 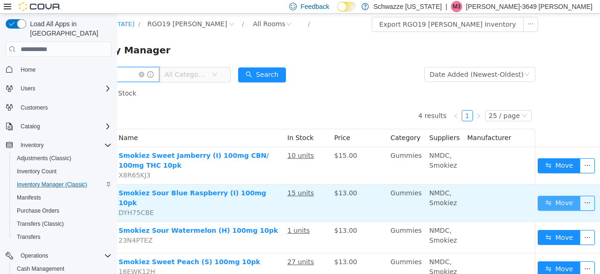 What do you see at coordinates (327, 124) in the screenshot?
I see `span: Suppliers` at bounding box center [327, 124].